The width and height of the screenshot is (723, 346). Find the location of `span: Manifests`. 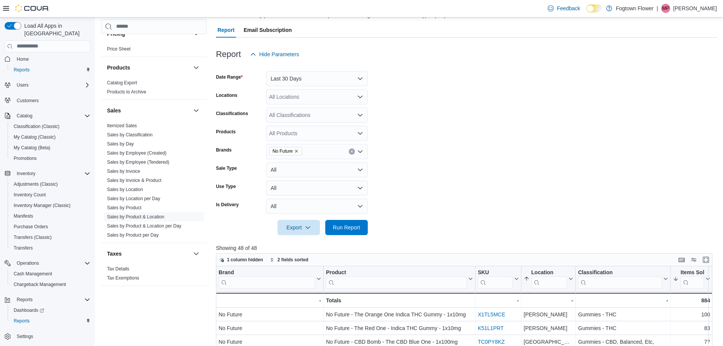

span: Manifests is located at coordinates (23, 216).